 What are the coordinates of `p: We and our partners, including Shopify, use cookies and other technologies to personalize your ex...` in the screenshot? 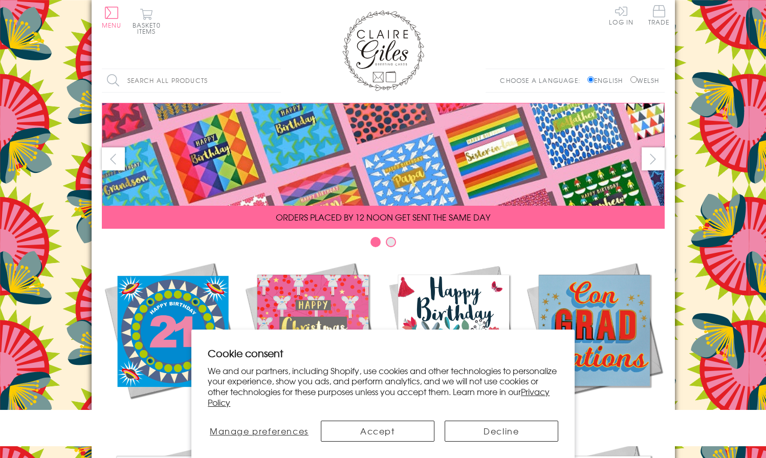 It's located at (383, 386).